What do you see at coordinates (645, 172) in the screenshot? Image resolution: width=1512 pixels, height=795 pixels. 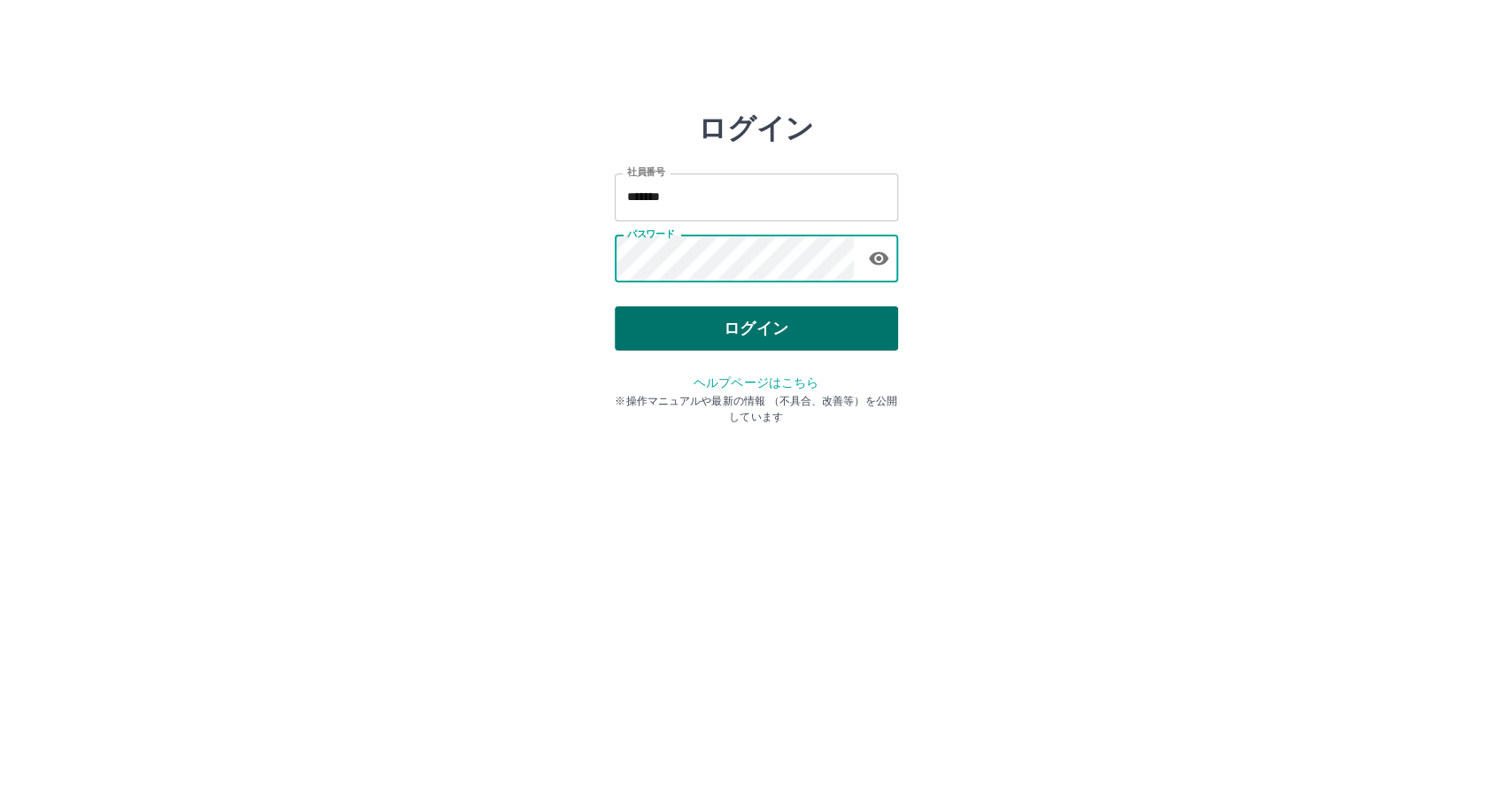 I see `label: 社員番号` at bounding box center [645, 172].